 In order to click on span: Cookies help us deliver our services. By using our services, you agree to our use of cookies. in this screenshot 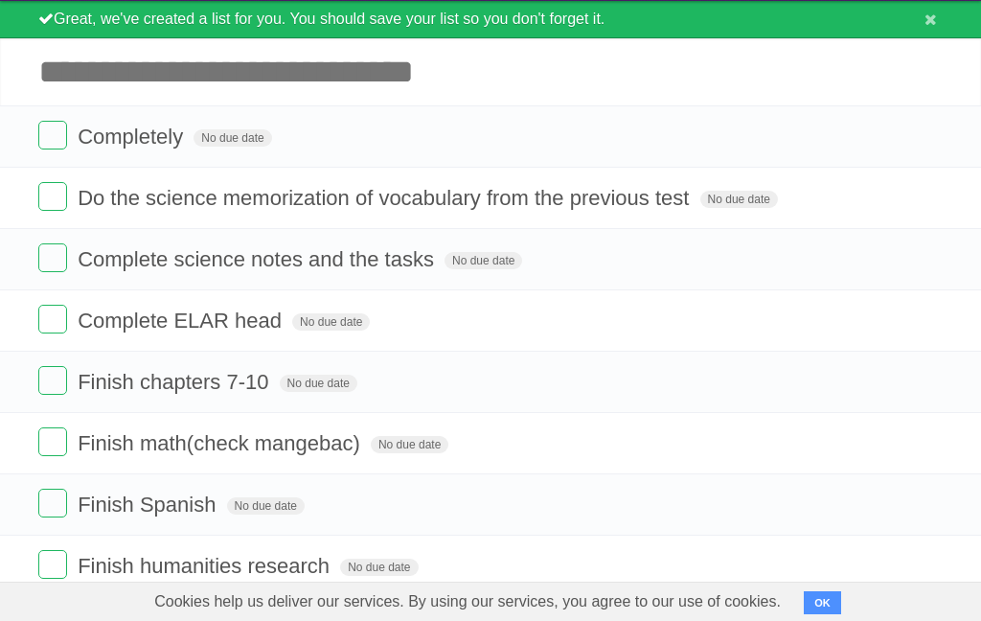, I will do `click(467, 601)`.